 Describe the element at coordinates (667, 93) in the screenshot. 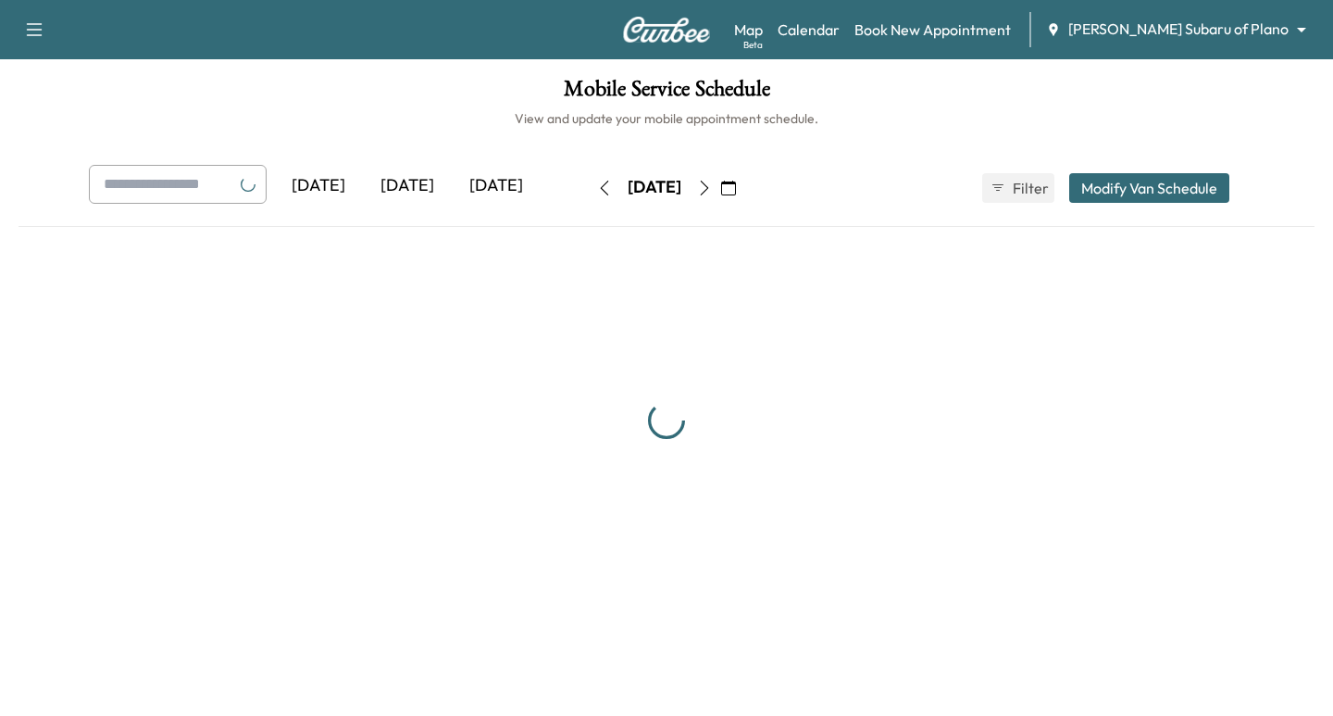

I see `h1: Mobile Service Schedule` at that location.